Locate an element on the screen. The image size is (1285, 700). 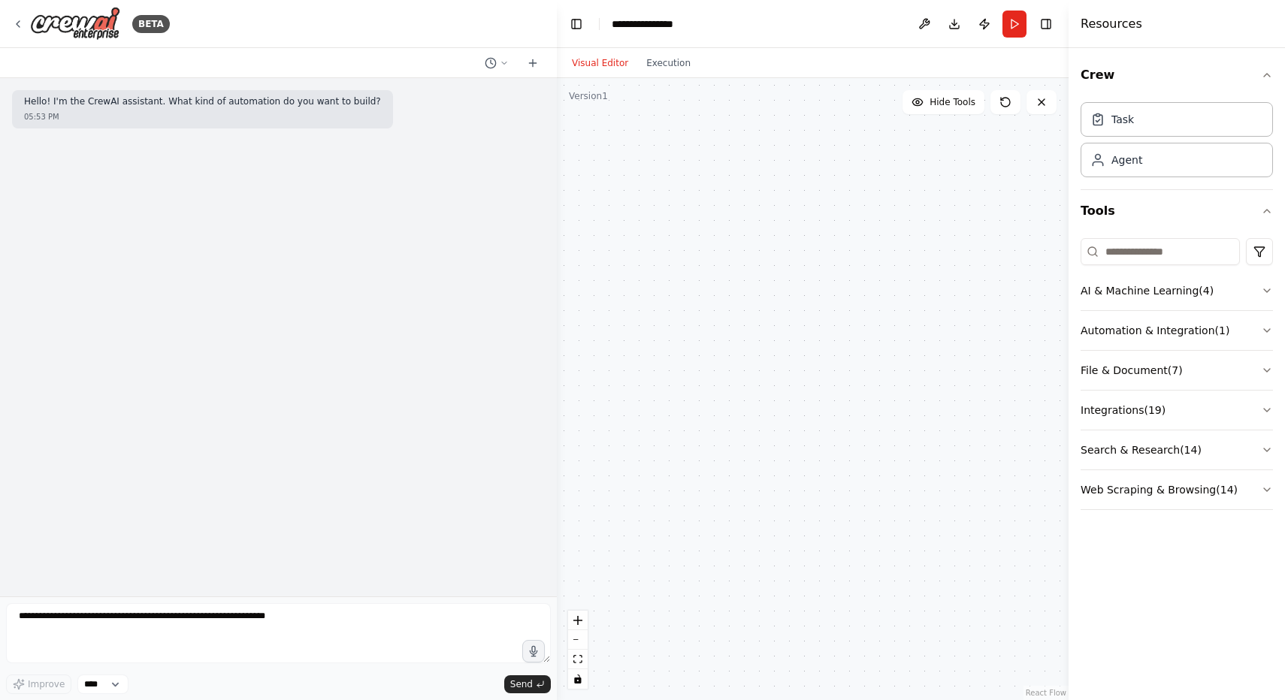
button: Hide Tools is located at coordinates (943, 102).